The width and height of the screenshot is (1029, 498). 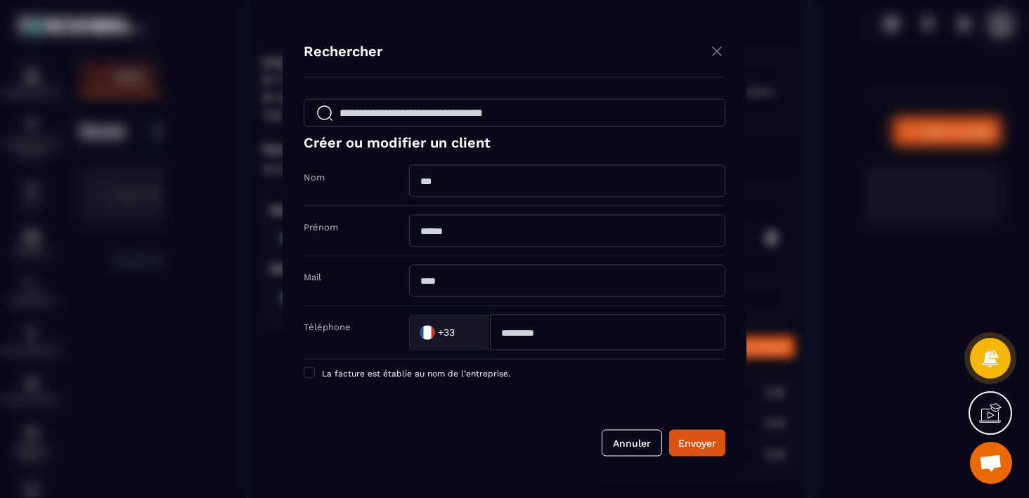 What do you see at coordinates (991, 463) in the screenshot?
I see `div: Ouvrir le chat` at bounding box center [991, 463].